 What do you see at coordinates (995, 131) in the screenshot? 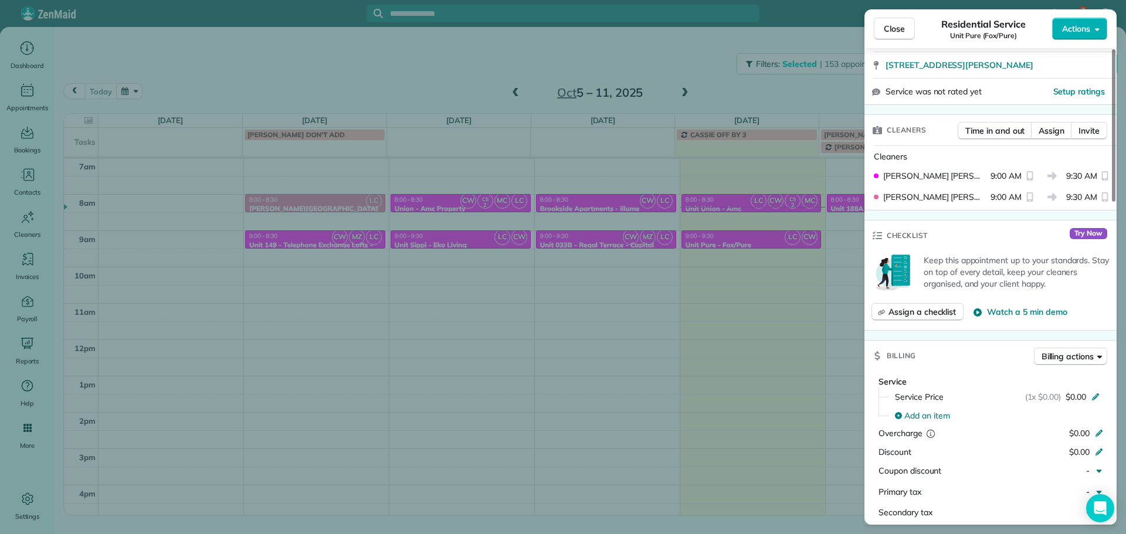
I see `span: Time in and out` at bounding box center [995, 131].